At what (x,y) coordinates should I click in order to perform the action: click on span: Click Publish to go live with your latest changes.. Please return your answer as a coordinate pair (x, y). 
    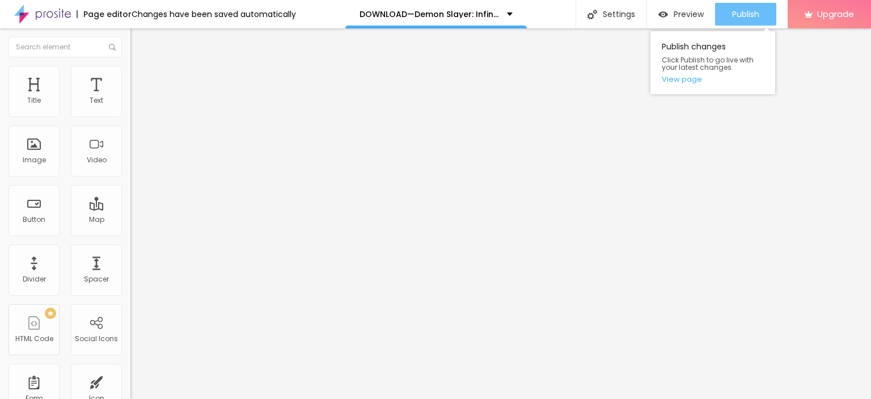
    Looking at the image, I should click on (713, 63).